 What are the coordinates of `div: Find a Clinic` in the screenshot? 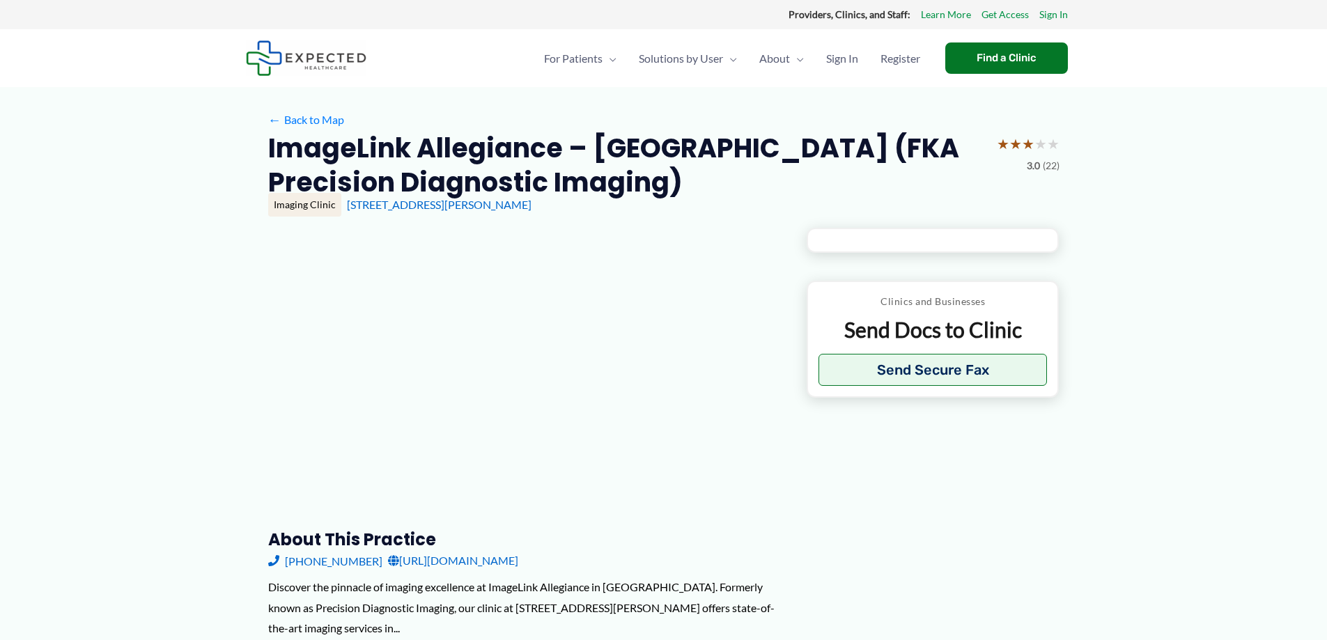 It's located at (1007, 58).